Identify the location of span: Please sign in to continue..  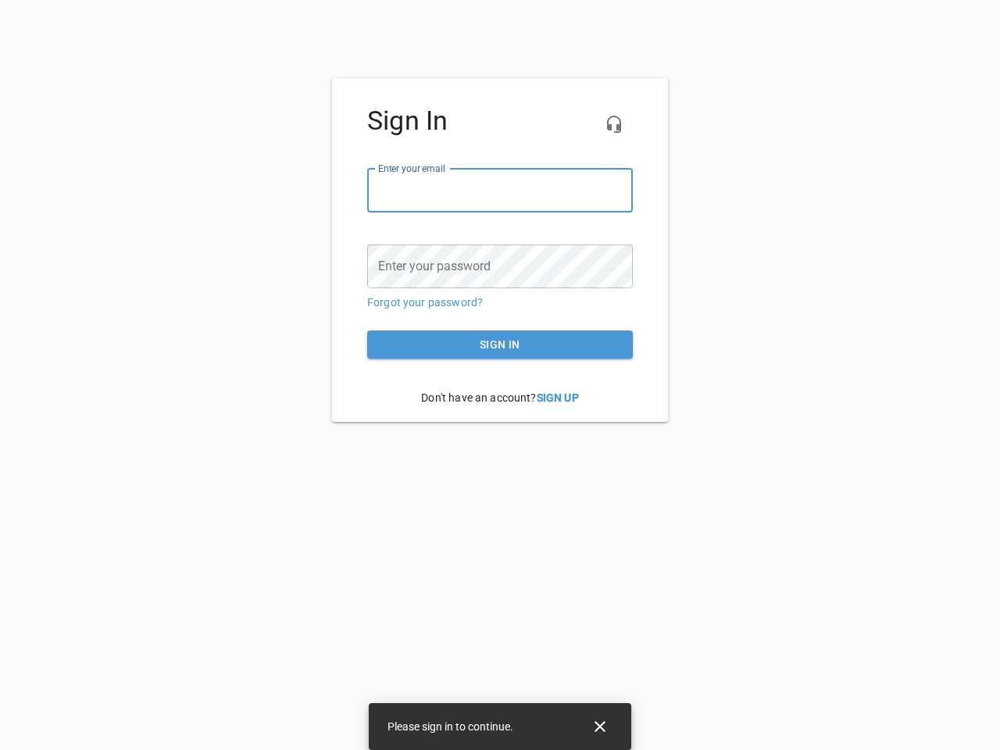
(450, 727).